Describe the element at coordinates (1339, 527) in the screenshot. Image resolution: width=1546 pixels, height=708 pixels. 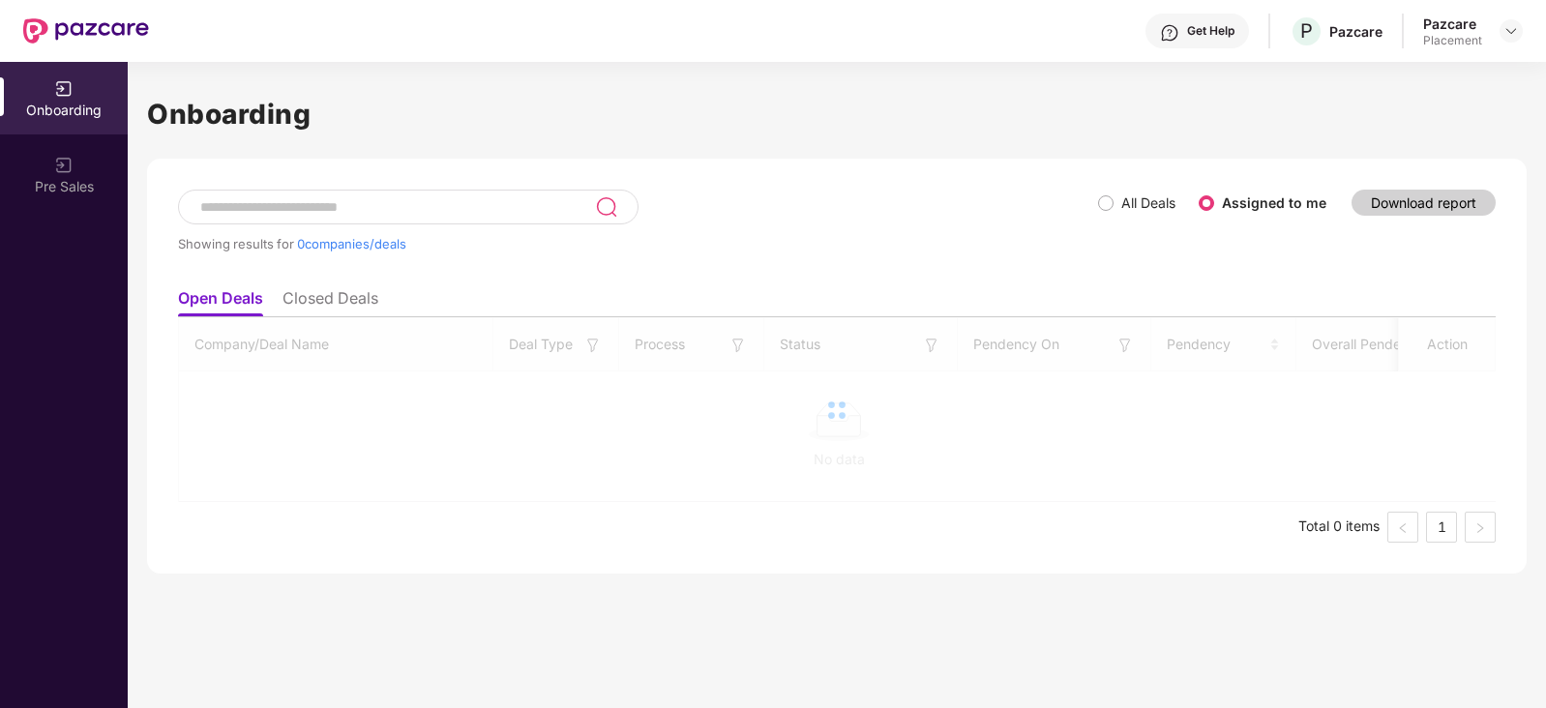
I see `li: Total 0 items` at that location.